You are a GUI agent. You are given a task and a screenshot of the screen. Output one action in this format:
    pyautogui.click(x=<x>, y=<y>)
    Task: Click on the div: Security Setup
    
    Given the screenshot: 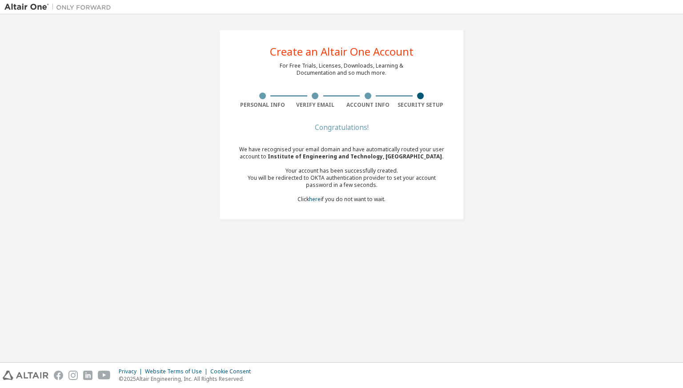 What is the action you would take?
    pyautogui.click(x=421, y=105)
    